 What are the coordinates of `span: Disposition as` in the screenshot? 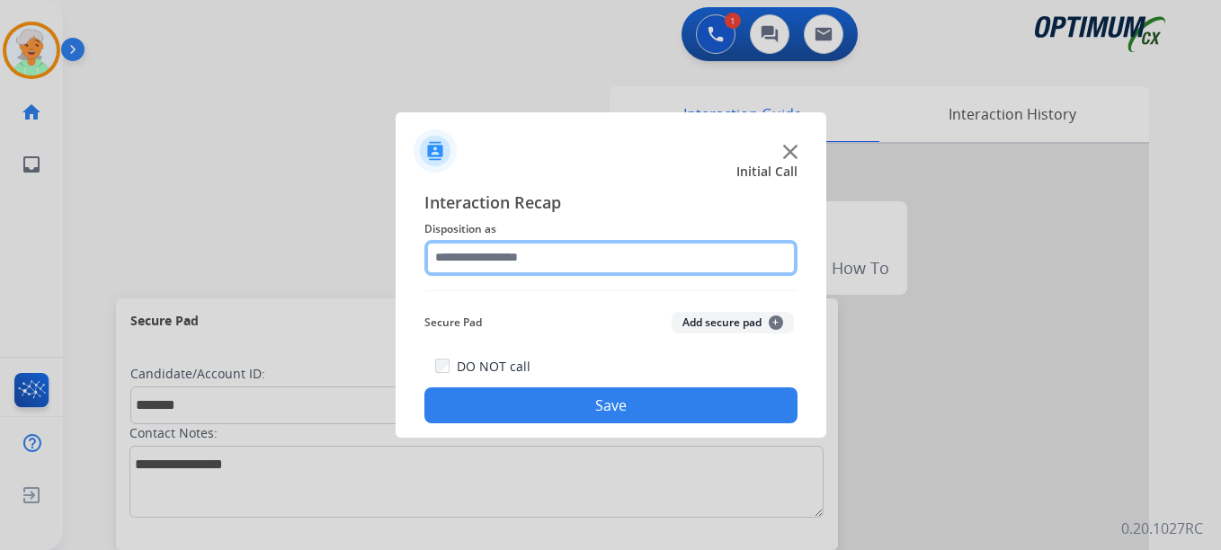 It's located at (610, 229).